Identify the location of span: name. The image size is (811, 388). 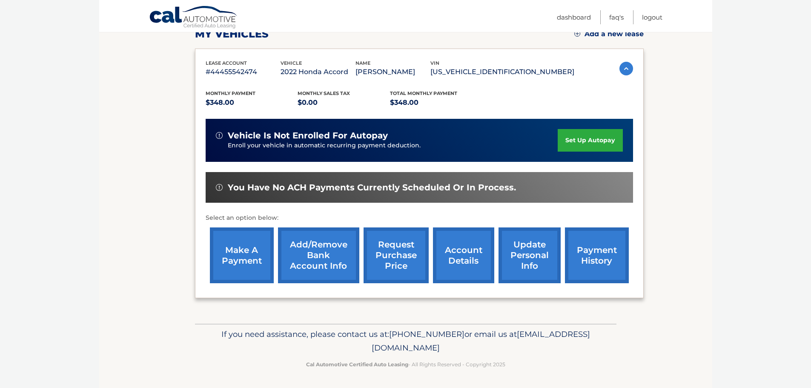
(363, 63).